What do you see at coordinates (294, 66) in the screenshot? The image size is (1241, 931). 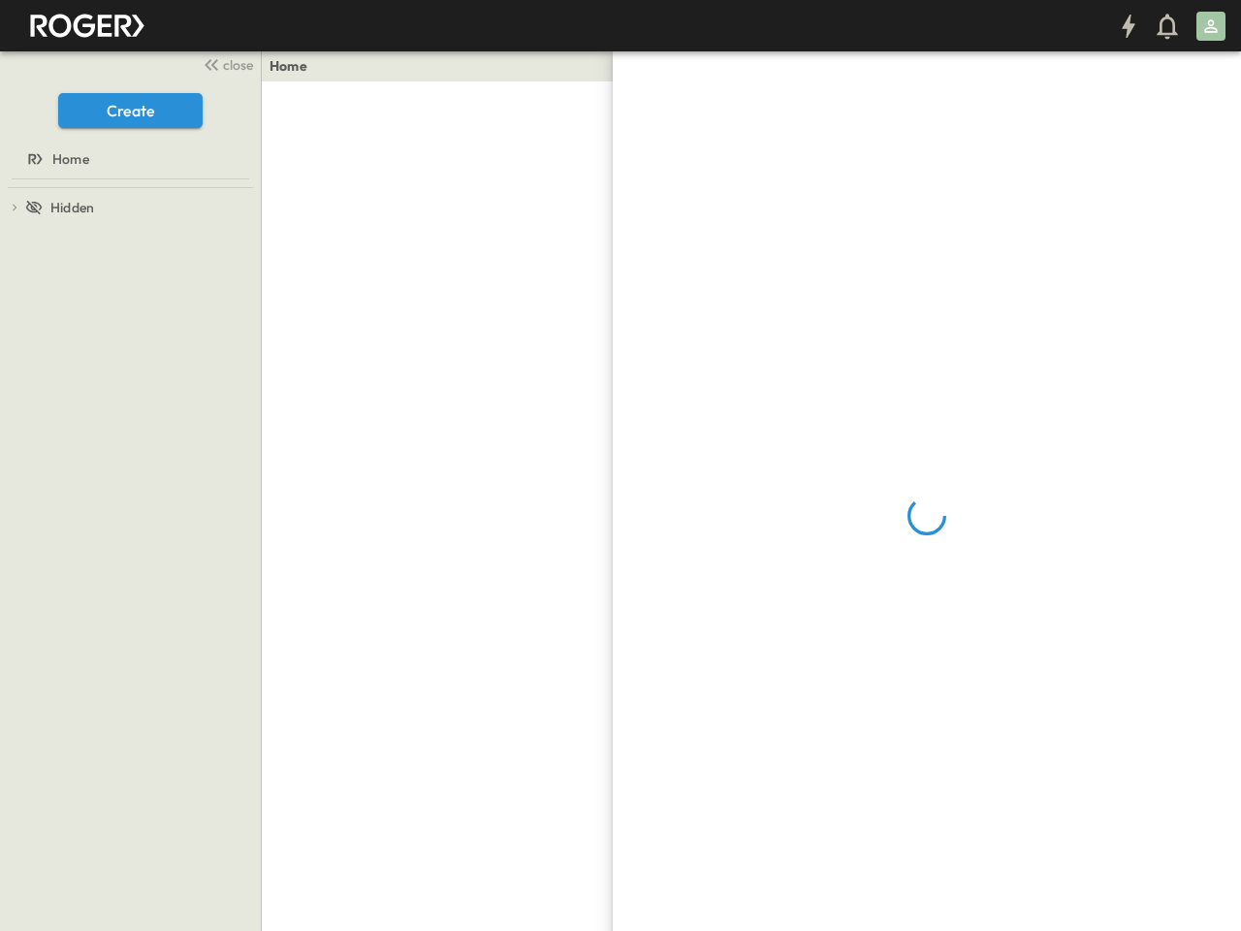 I see `nav: breadcrumbs` at bounding box center [294, 66].